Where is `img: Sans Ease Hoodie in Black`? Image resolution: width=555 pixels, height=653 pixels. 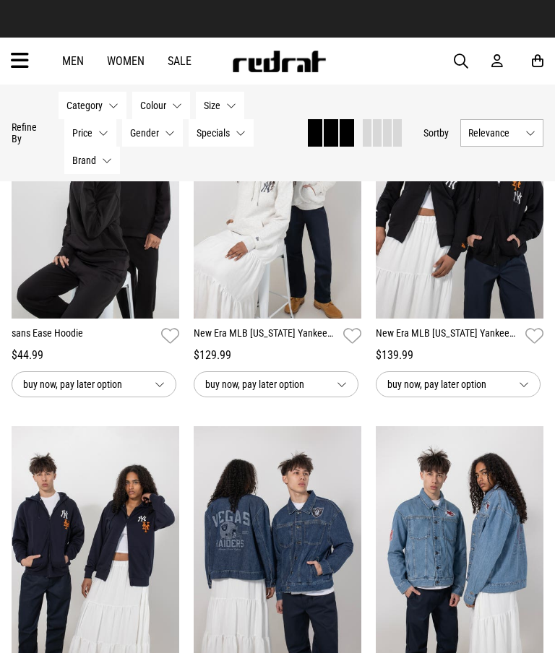 img: Sans Ease Hoodie in Black is located at coordinates (95, 201).